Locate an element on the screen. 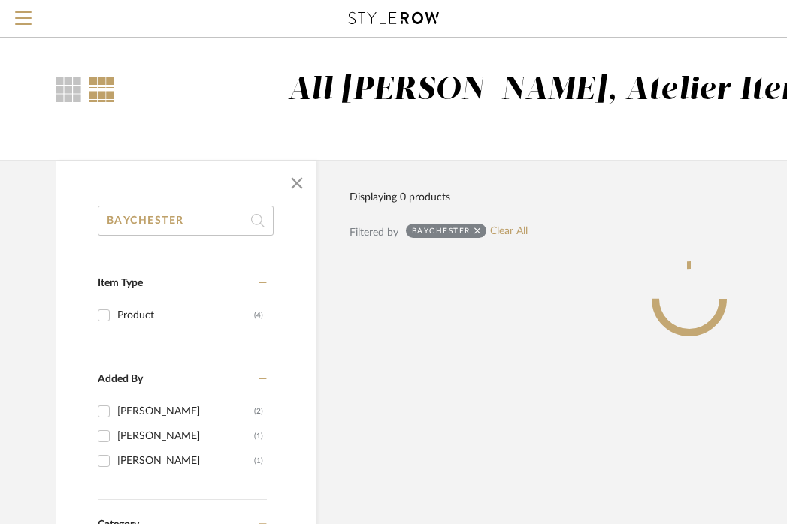 This screenshot has width=787, height=524. span: Item Type is located at coordinates (120, 283).